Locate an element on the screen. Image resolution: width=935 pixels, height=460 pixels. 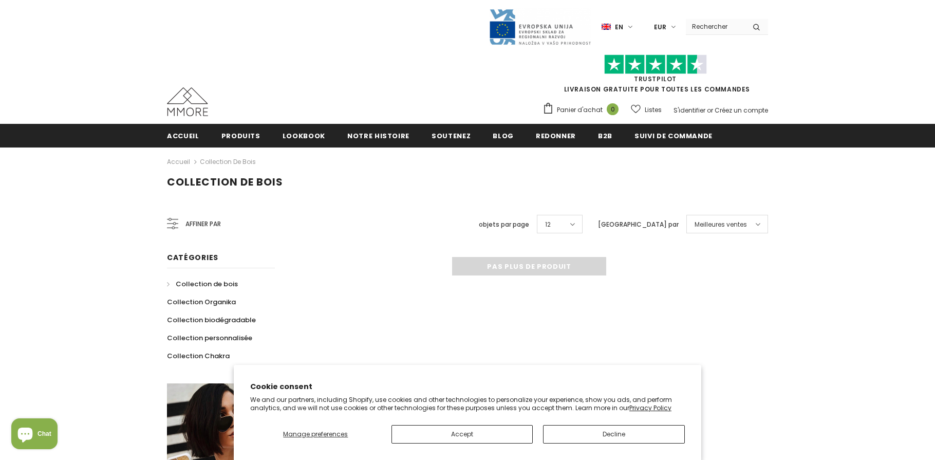
span: Accueil is located at coordinates (183, 136).